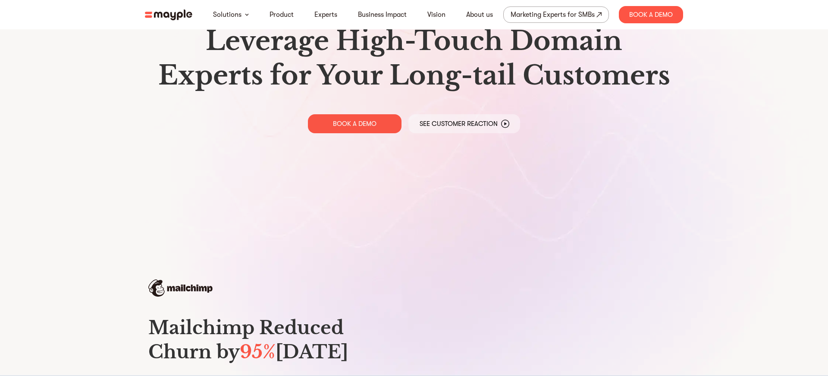 This screenshot has height=376, width=828. I want to click on img: arrow-down, so click(247, 15).